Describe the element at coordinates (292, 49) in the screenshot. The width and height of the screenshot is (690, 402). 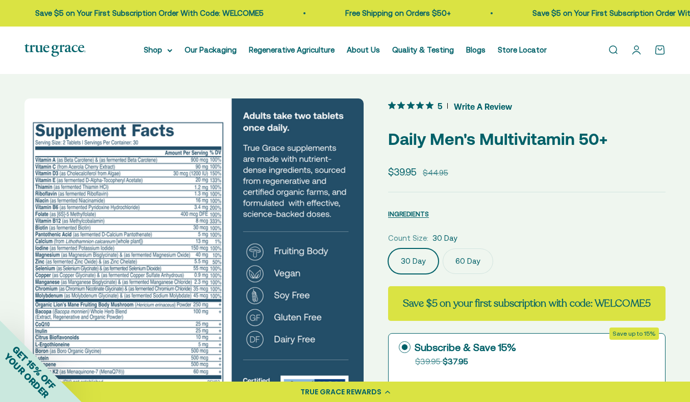
I see `a: Regenerative Agriculture` at that location.